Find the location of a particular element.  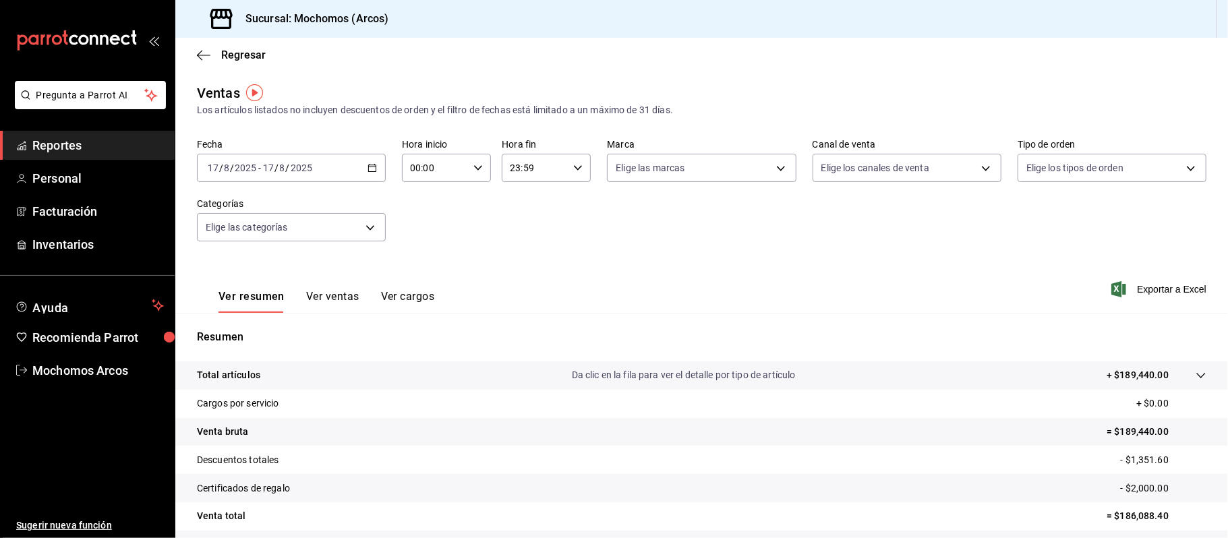

label: Hora inicio is located at coordinates (447, 145).